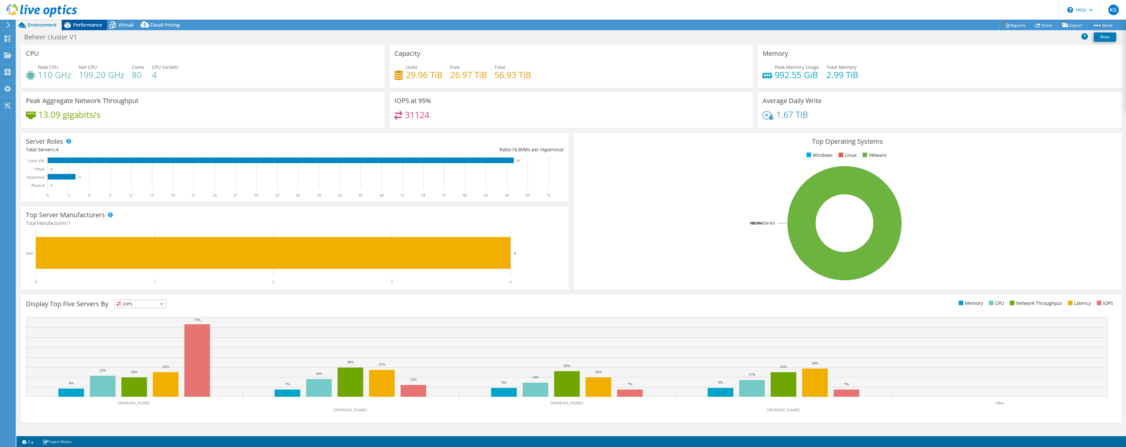  I want to click on text: 54, so click(423, 195).